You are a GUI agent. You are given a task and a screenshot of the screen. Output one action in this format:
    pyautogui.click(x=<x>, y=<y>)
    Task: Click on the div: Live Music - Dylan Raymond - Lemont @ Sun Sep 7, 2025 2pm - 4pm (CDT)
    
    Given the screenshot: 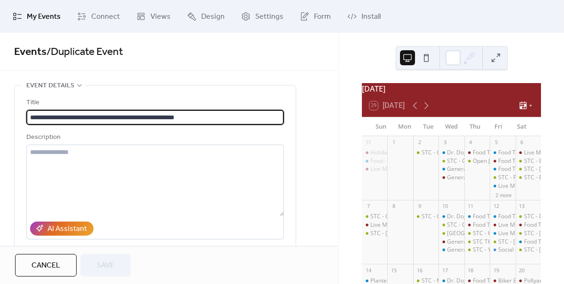 What is the action you would take?
    pyautogui.click(x=375, y=225)
    